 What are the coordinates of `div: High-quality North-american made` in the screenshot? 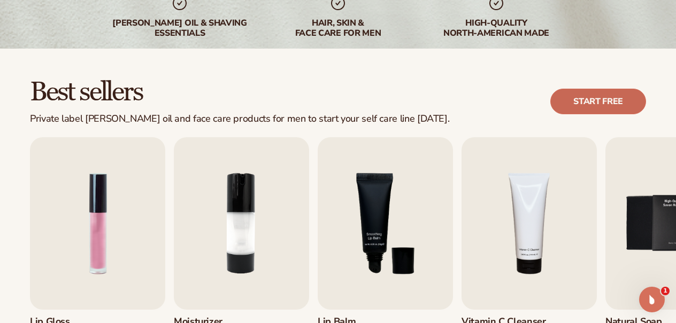 It's located at (496, 28).